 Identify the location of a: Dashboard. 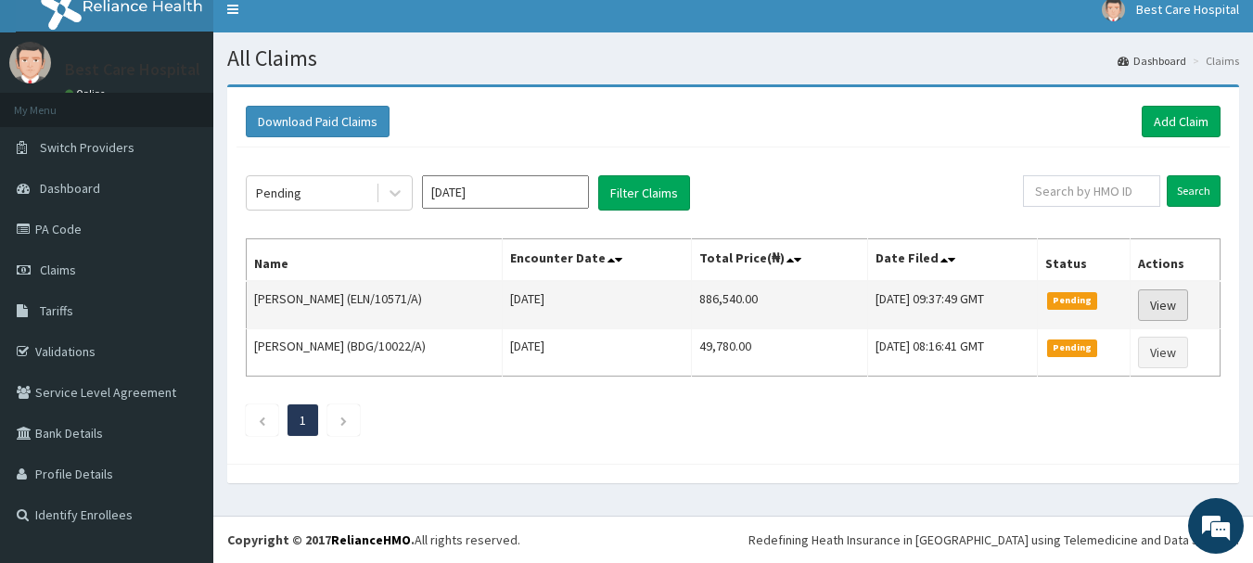
(1152, 60).